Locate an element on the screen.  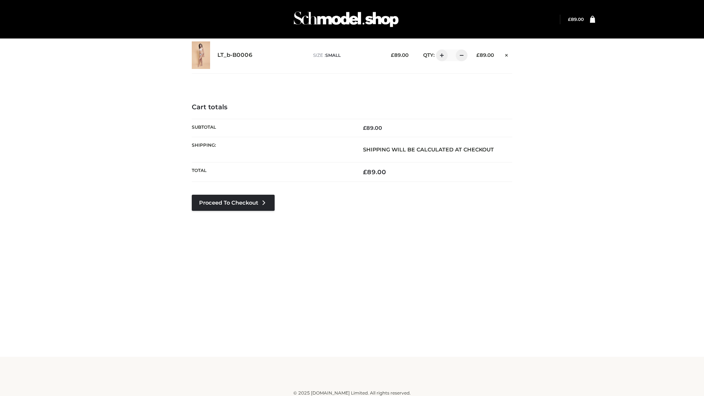
div: QTY: is located at coordinates (441, 55).